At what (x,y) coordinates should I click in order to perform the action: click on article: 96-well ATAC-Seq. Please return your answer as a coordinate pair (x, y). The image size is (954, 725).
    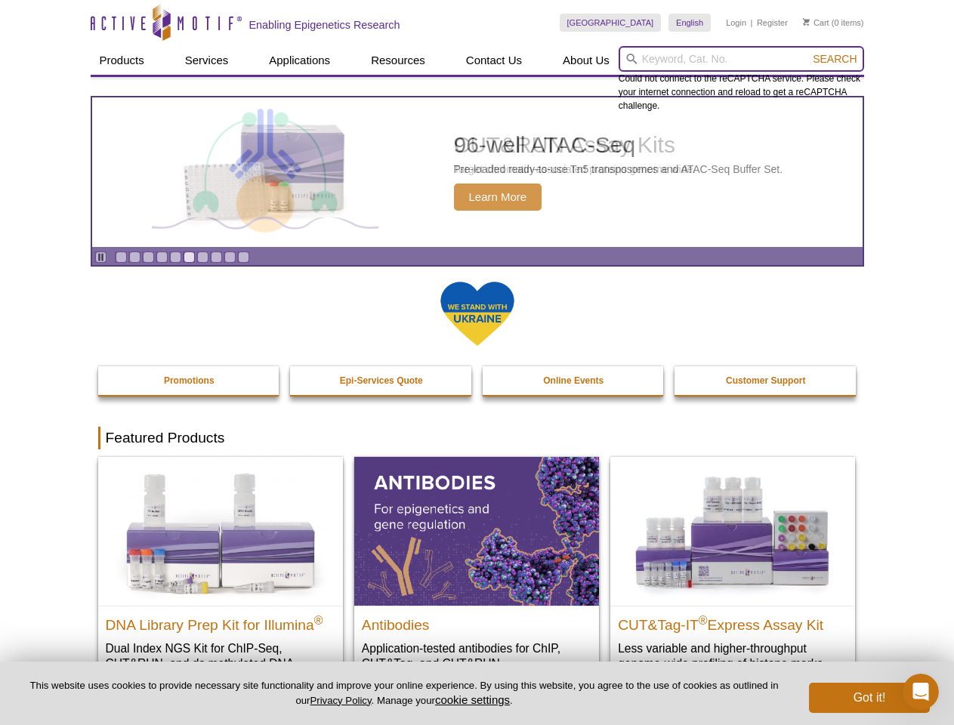
    Looking at the image, I should click on (477, 172).